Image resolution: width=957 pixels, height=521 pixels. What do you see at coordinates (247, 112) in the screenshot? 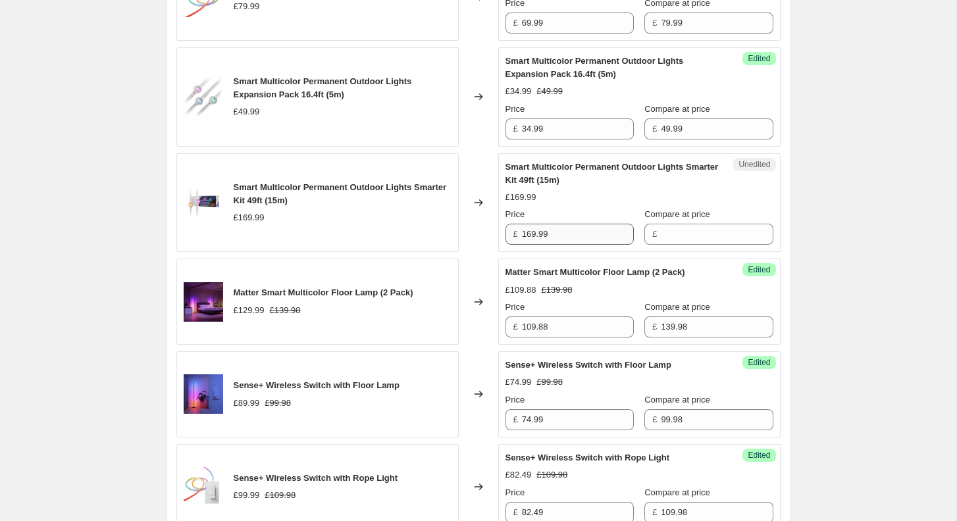
I see `div: £49.99` at bounding box center [247, 112].